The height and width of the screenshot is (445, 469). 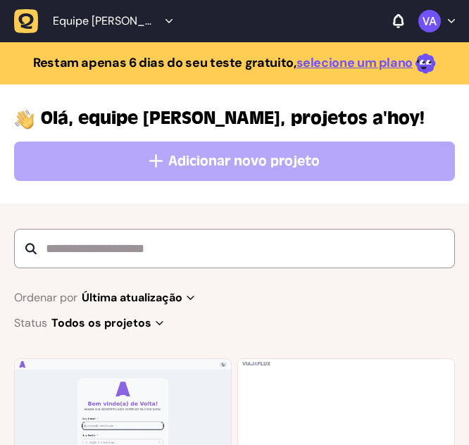 I want to click on font: Restam apenas 6 dias do seu teste gratuito,, so click(x=165, y=63).